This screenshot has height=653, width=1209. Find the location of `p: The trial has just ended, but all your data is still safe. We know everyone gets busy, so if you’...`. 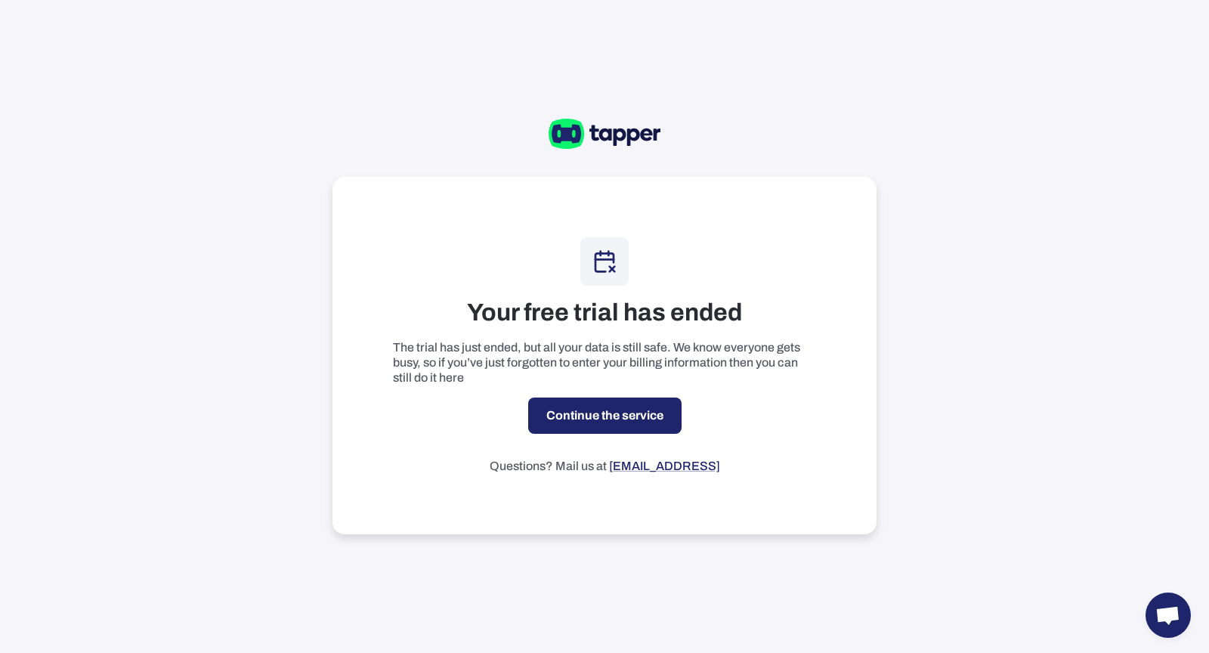

p: The trial has just ended, but all your data is still safe. We know everyone gets busy, so if you’... is located at coordinates (605, 363).